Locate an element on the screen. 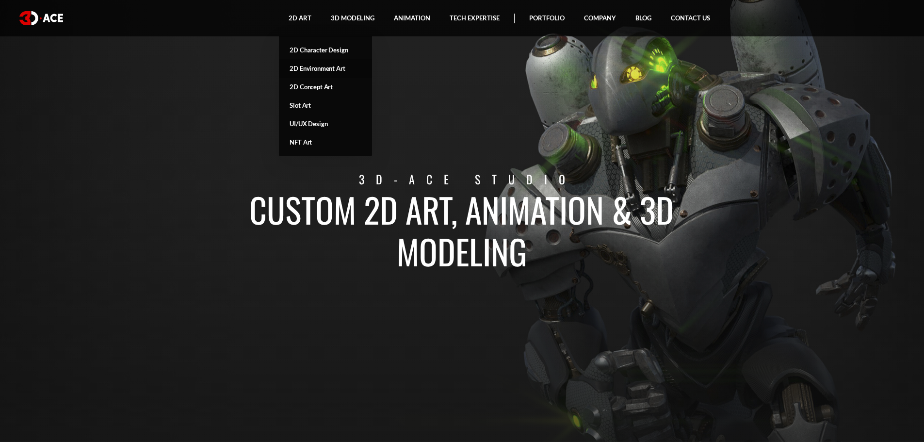 The height and width of the screenshot is (442, 924). a: 2D Concept Art is located at coordinates (325, 87).